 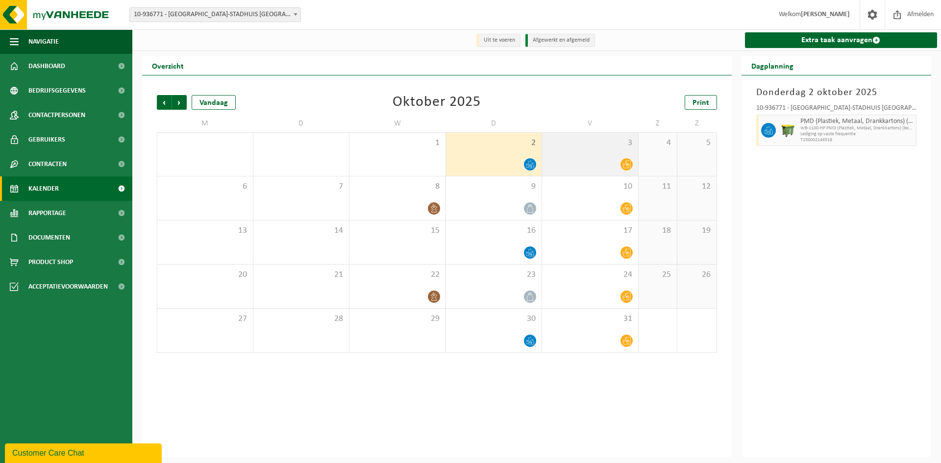 I want to click on span: Volgende, so click(x=179, y=102).